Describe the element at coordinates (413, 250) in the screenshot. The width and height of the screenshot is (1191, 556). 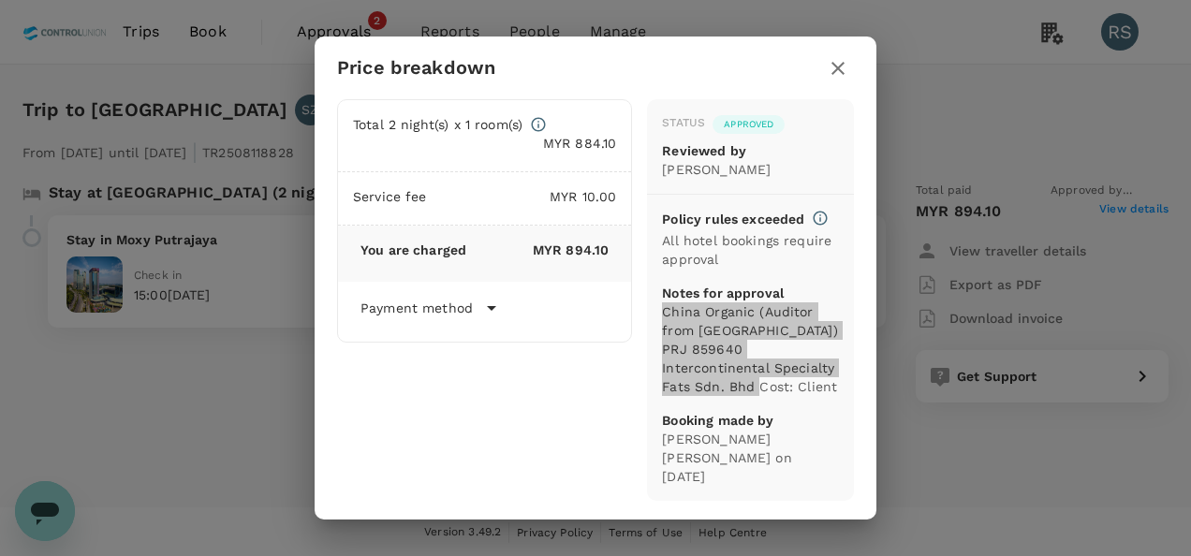
I see `p: You are charged` at that location.